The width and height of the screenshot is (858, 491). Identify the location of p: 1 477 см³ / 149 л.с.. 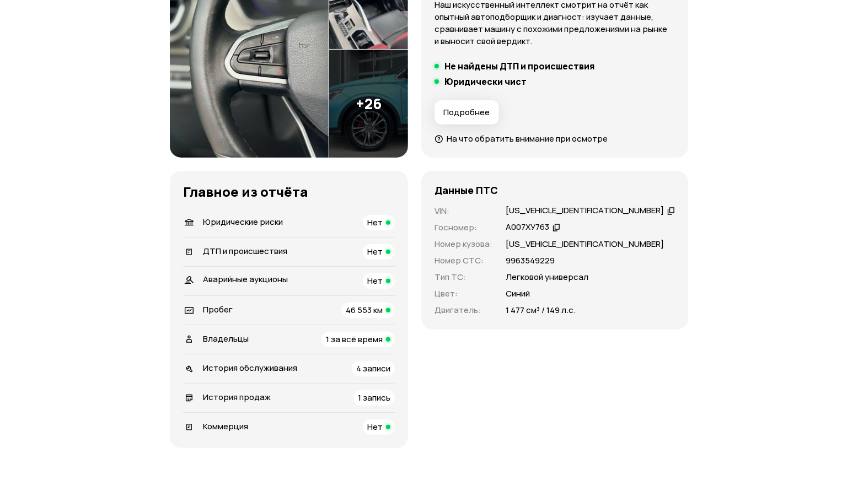
(540, 310).